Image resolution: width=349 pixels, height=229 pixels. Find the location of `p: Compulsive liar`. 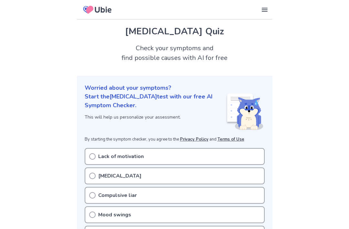

p: Compulsive liar is located at coordinates (117, 195).